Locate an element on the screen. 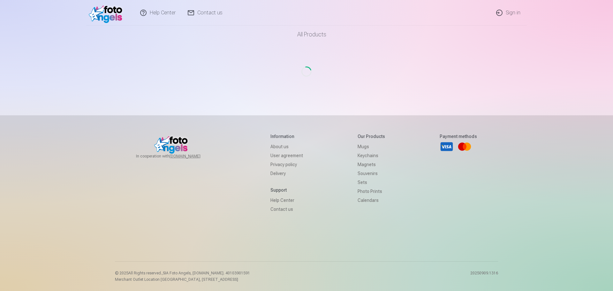 The image size is (613, 291). a: User agreement is located at coordinates (287, 155).